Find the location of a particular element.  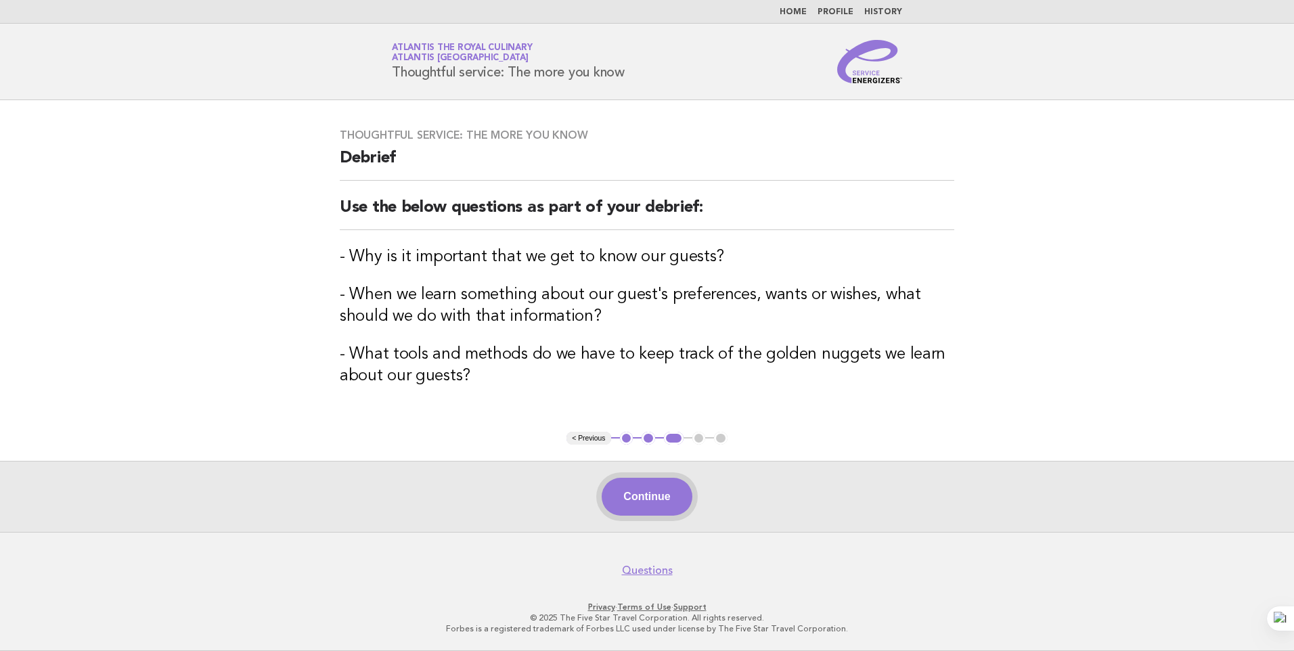

a: Home is located at coordinates (793, 12).